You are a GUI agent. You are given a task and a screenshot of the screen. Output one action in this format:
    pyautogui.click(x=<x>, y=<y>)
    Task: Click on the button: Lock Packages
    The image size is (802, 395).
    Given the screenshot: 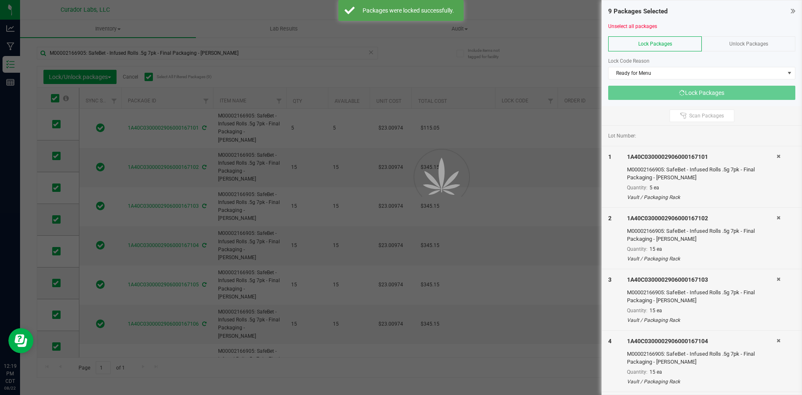 What is the action you would take?
    pyautogui.click(x=702, y=93)
    